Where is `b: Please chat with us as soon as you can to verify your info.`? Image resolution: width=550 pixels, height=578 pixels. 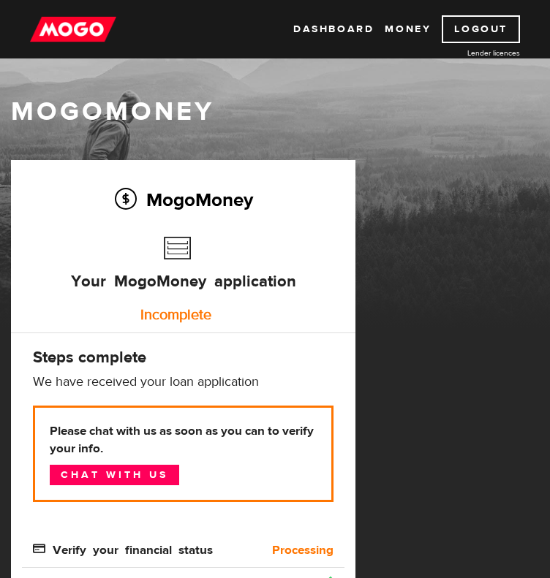
b: Please chat with us as soon as you can to verify your info. is located at coordinates (183, 440).